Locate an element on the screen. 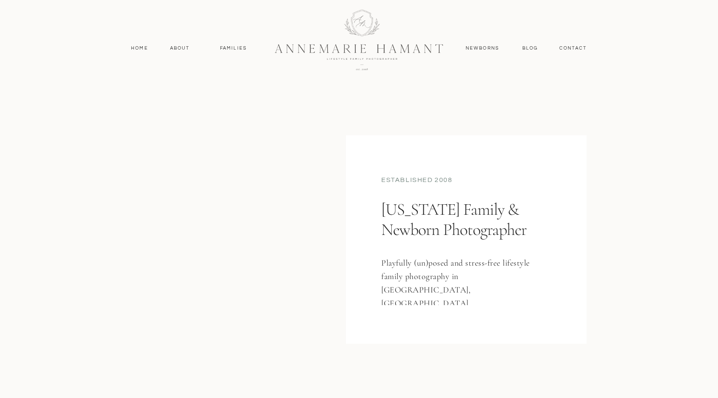 The image size is (718, 398). a: contact is located at coordinates (573, 48).